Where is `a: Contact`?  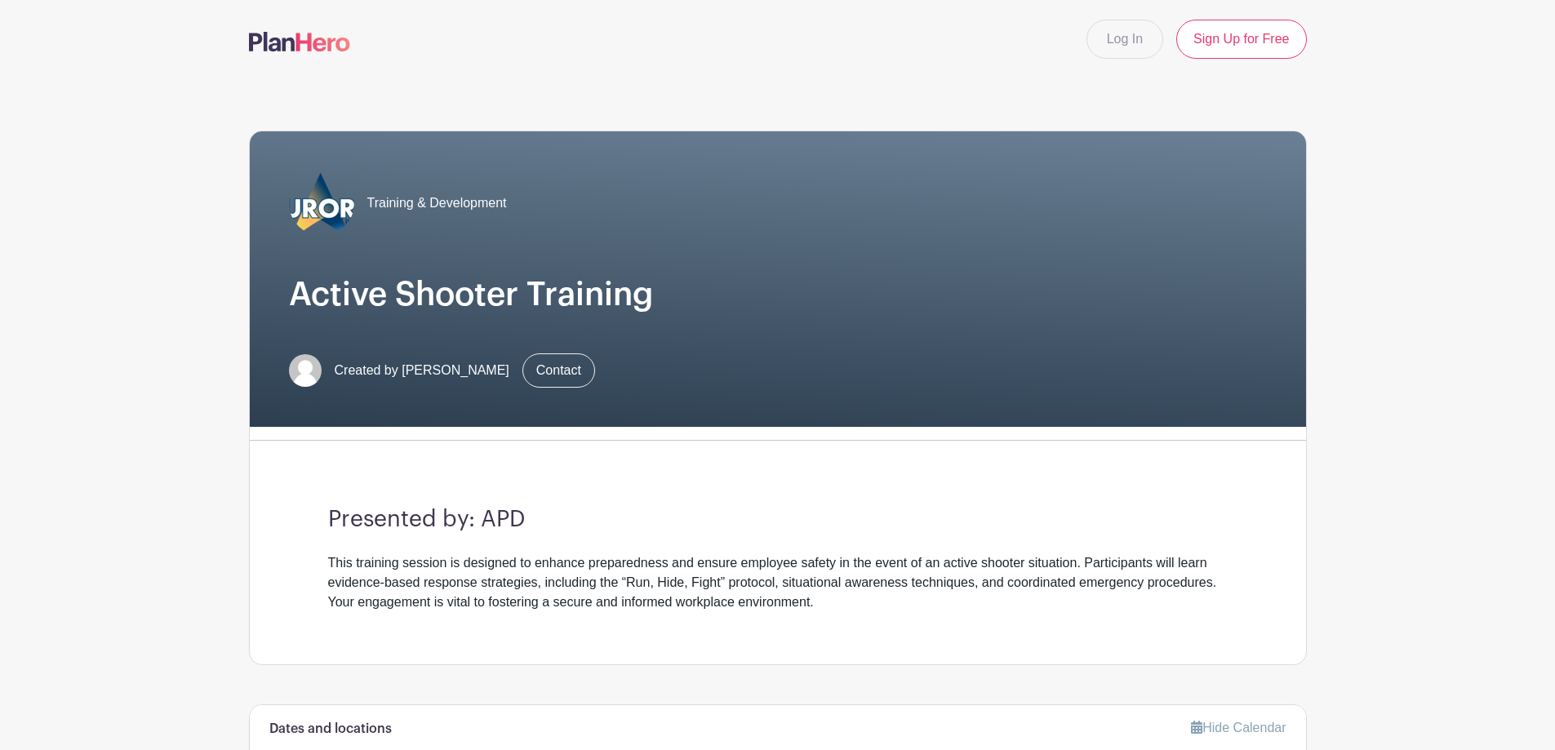 a: Contact is located at coordinates (558, 370).